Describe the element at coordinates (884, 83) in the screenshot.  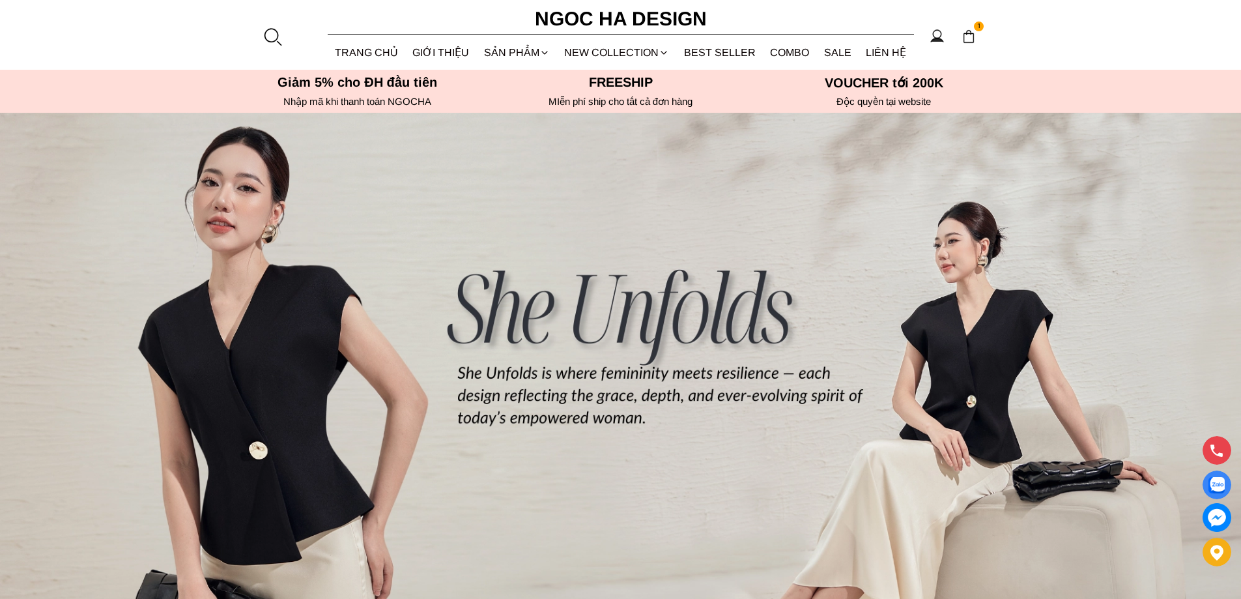
I see `h5: VOUCHER tới 200K` at that location.